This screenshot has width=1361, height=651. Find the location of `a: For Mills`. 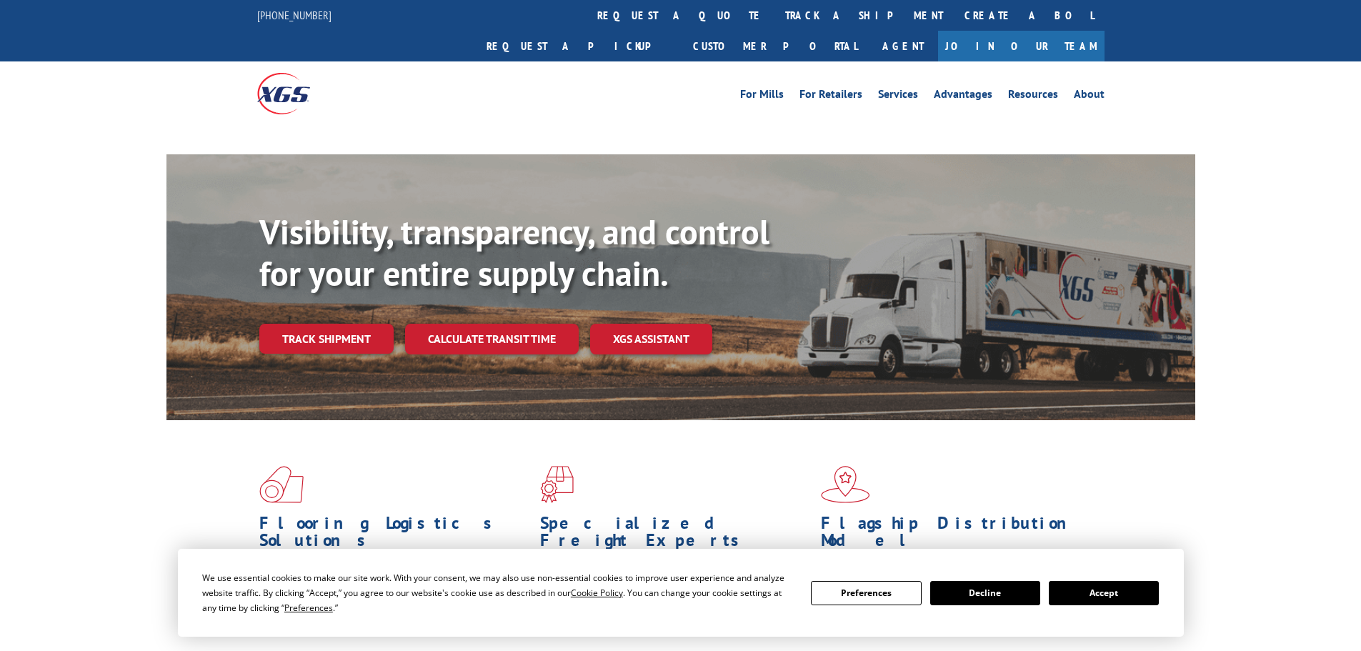

a: For Mills is located at coordinates (761, 96).